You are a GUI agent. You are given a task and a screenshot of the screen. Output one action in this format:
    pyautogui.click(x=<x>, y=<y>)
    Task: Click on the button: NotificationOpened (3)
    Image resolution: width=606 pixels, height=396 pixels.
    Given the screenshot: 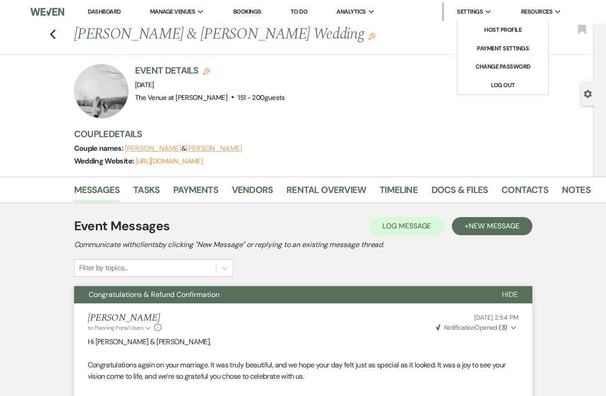 What is the action you would take?
    pyautogui.click(x=477, y=328)
    